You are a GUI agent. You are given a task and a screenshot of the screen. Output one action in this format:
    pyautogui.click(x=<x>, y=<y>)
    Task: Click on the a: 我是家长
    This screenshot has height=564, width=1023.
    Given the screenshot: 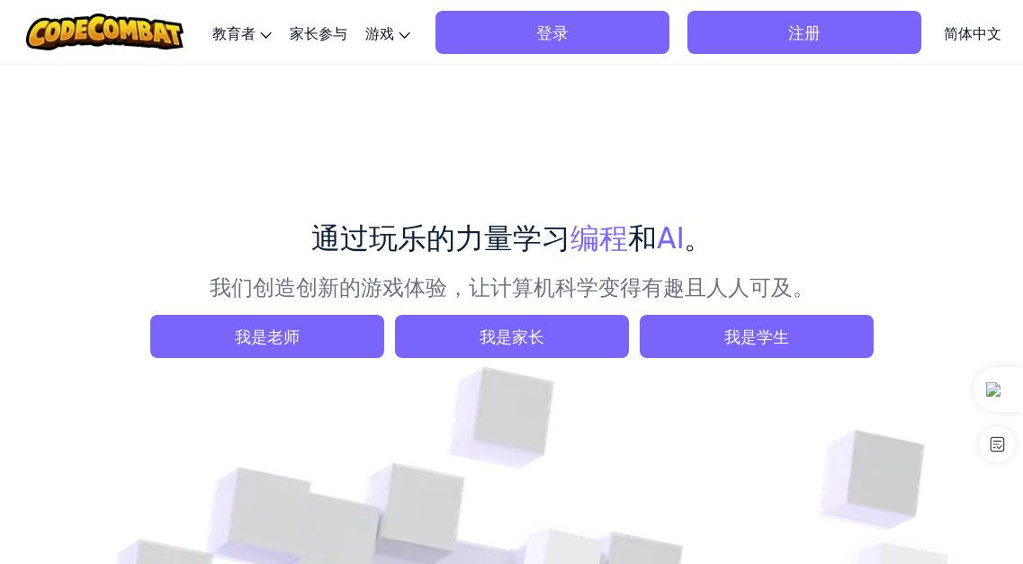 What is the action you would take?
    pyautogui.click(x=512, y=336)
    